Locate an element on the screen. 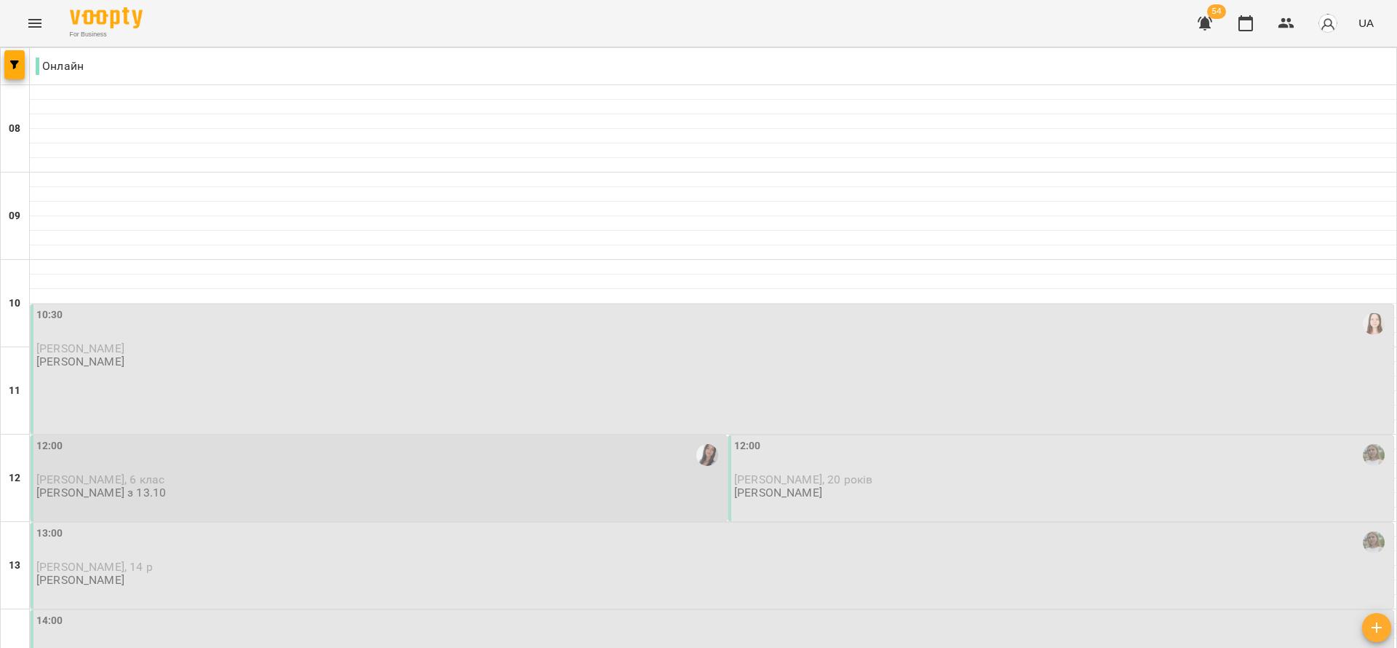  div: Рараговська Антоніна Леонівна is located at coordinates (707, 455).